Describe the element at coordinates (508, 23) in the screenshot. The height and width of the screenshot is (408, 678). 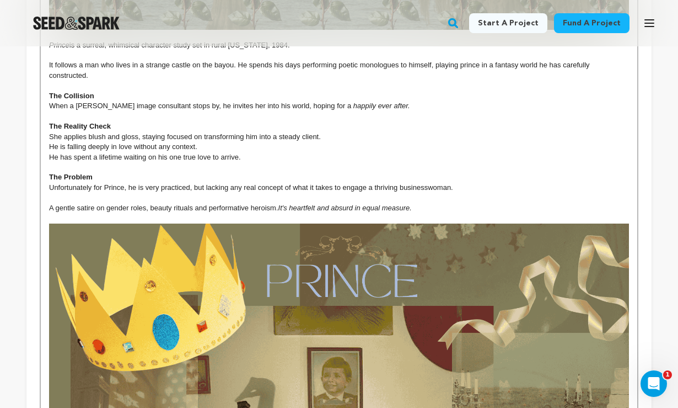
I see `a: Start a project` at that location.